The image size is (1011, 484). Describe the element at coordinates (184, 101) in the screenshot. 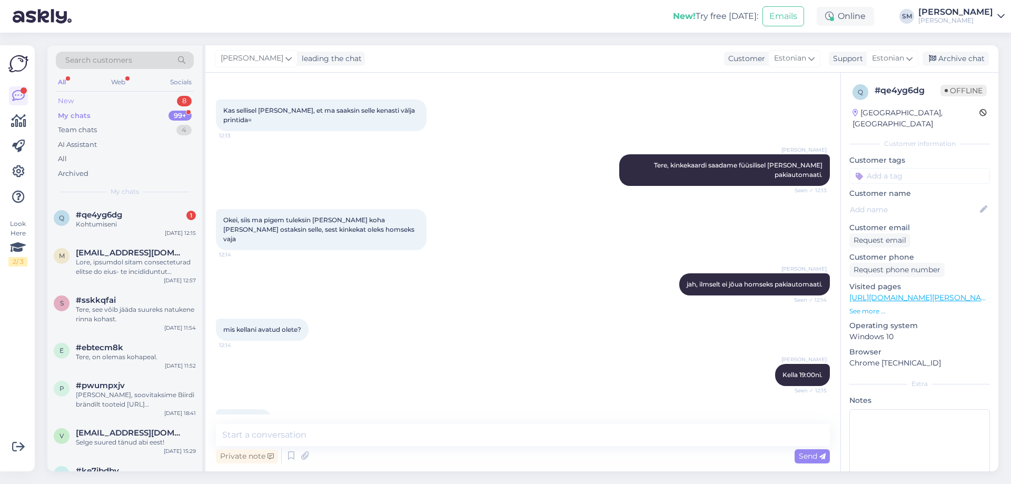

I see `div: 8` at that location.